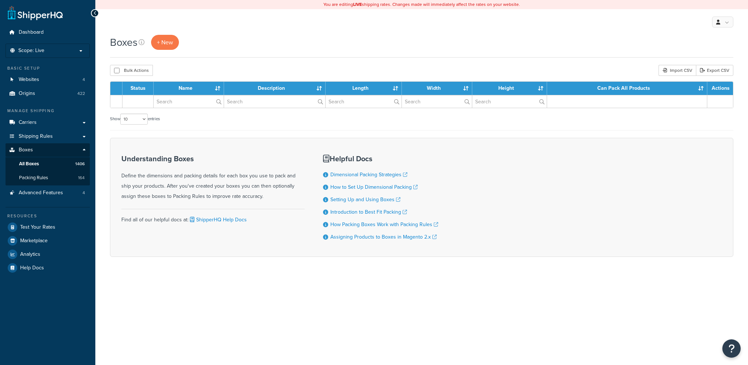 The height and width of the screenshot is (365, 748). I want to click on h3: Helpful Docs, so click(380, 159).